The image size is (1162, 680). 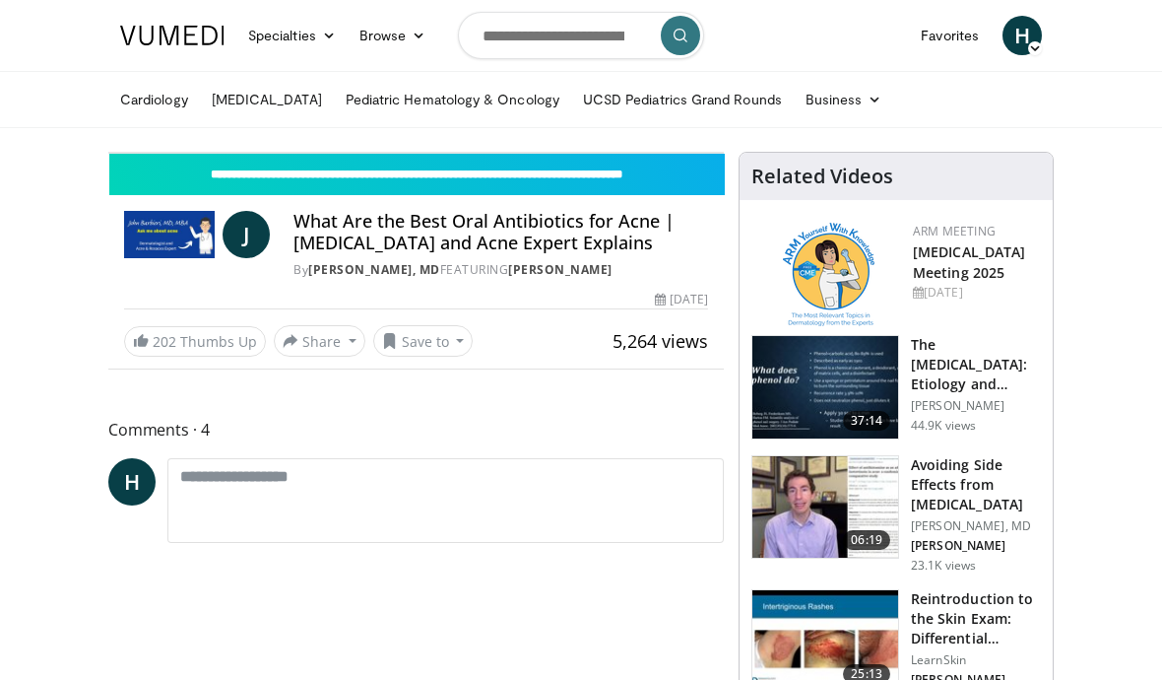 I want to click on a: J, so click(x=246, y=234).